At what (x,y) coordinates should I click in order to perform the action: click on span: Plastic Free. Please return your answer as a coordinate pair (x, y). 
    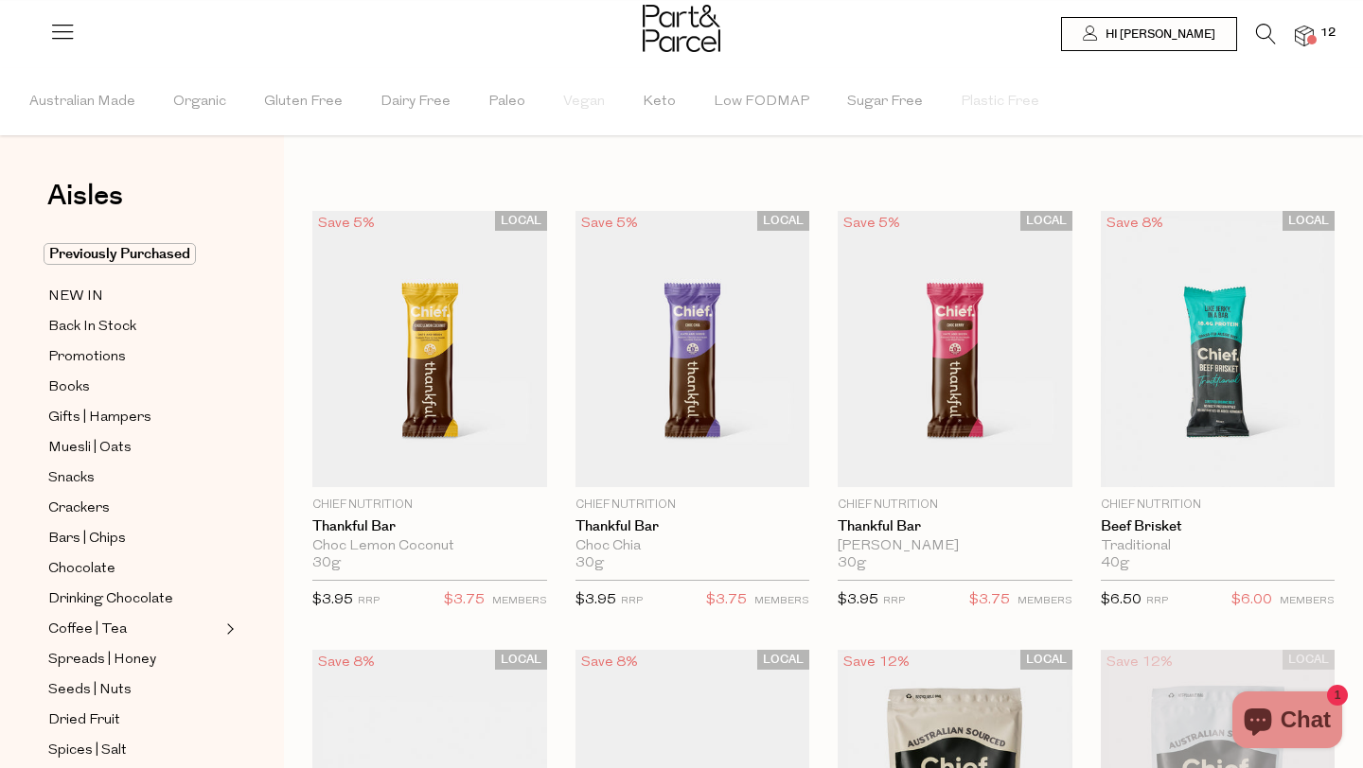
    Looking at the image, I should click on (999, 102).